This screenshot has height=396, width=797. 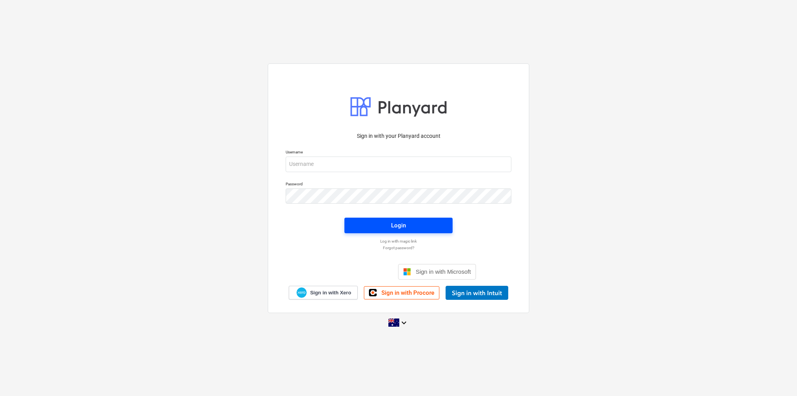 I want to click on input: Username, so click(x=399, y=164).